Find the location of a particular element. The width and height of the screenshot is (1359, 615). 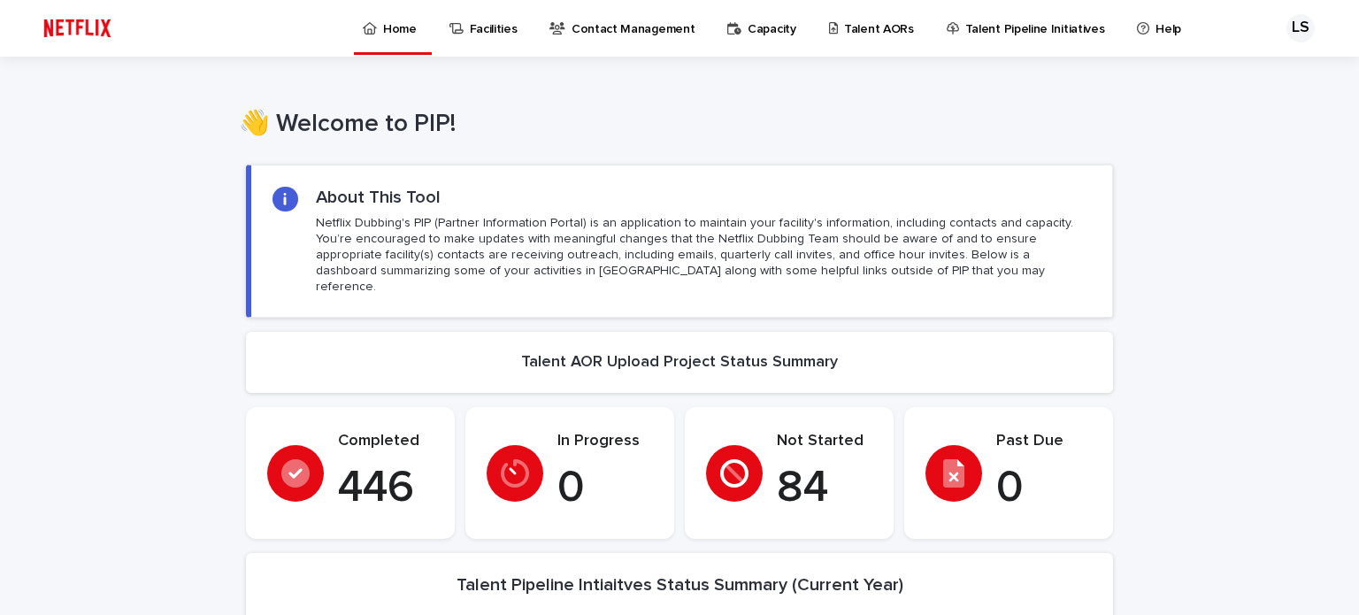

h2: Talent Pipeline Intiaitves Status Summary (Current Year) is located at coordinates (679, 585).